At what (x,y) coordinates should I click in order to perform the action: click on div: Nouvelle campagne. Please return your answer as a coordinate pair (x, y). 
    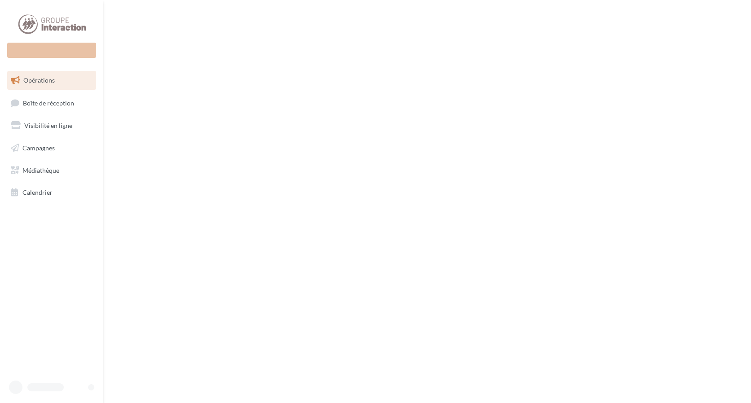
    Looking at the image, I should click on (52, 50).